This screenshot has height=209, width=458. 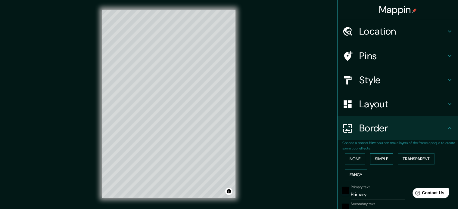 What do you see at coordinates (360, 187) in the screenshot?
I see `label: Primary text` at bounding box center [360, 187].